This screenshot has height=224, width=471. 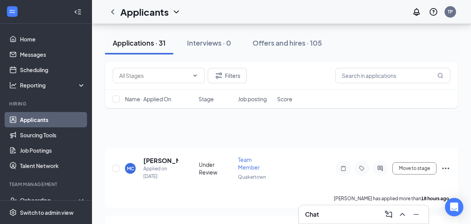 I want to click on div: Hiring, so click(x=46, y=103).